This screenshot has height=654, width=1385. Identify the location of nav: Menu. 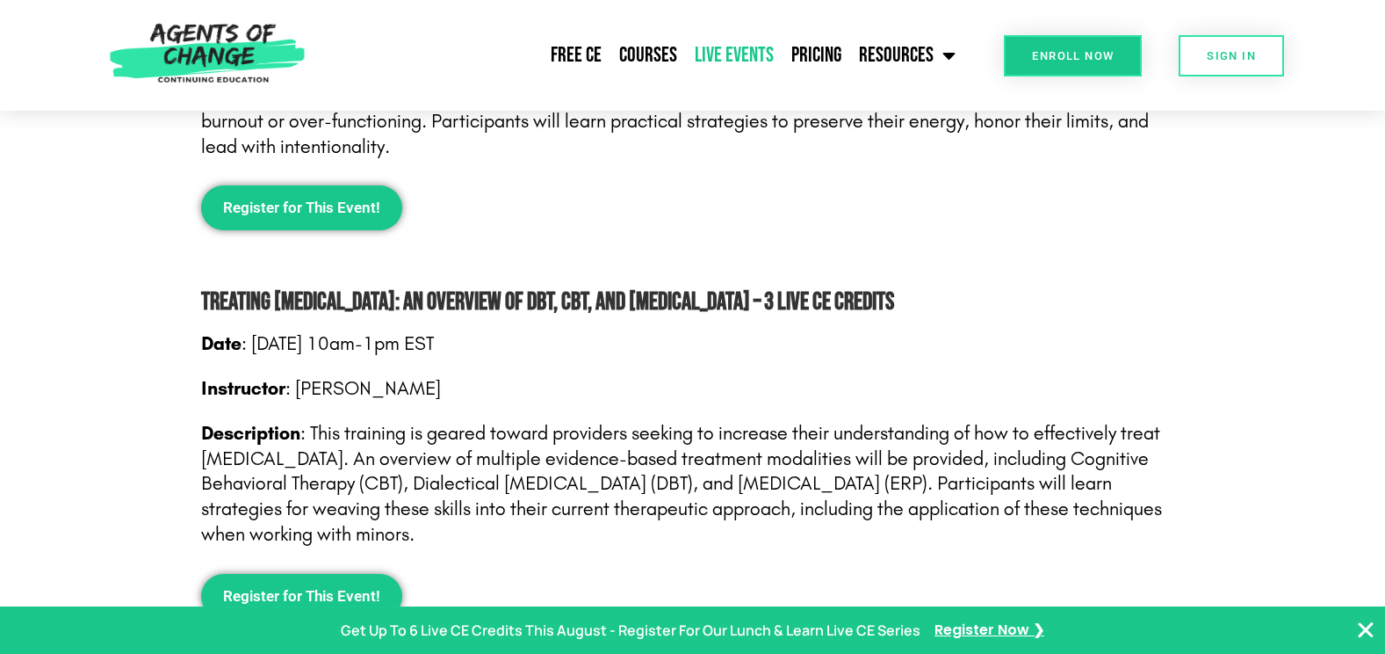
(639, 55).